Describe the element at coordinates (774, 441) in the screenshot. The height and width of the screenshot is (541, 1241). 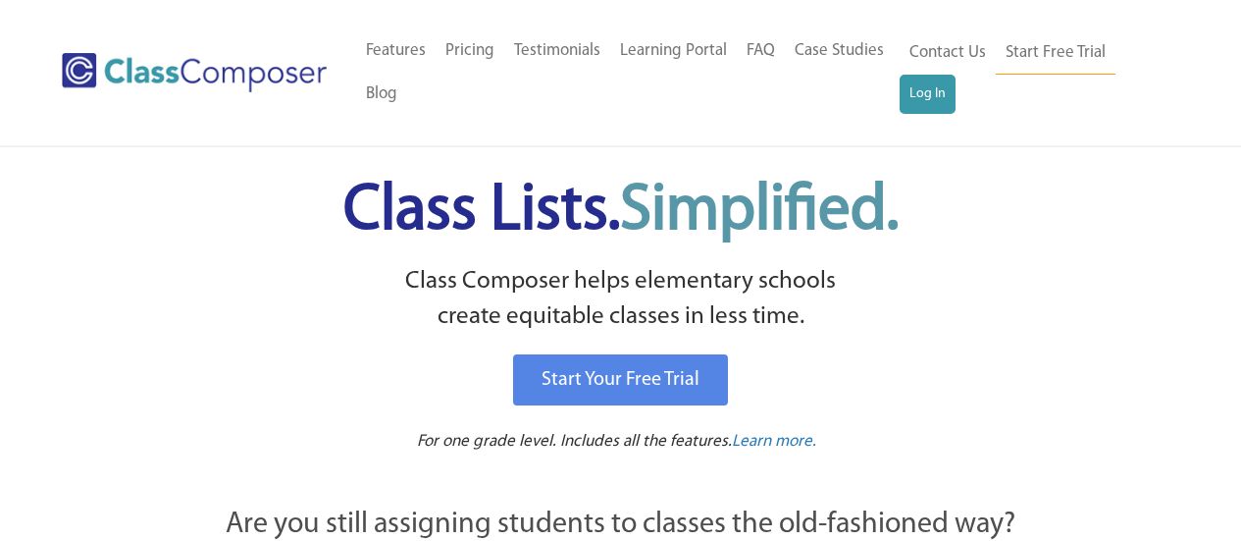
I see `a: Learn more.` at that location.